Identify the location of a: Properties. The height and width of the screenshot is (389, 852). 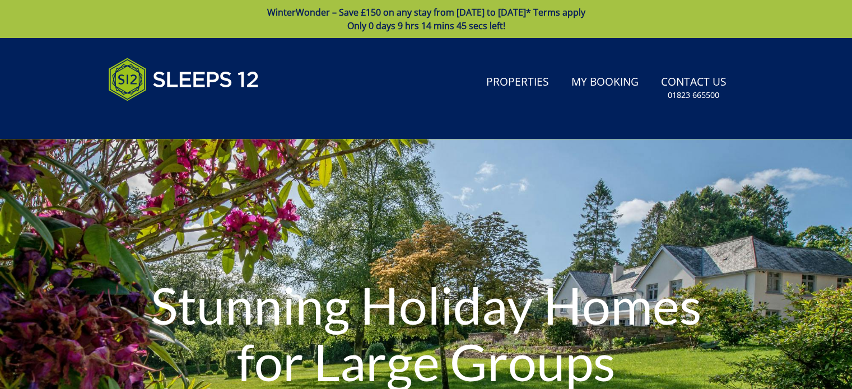
(518, 82).